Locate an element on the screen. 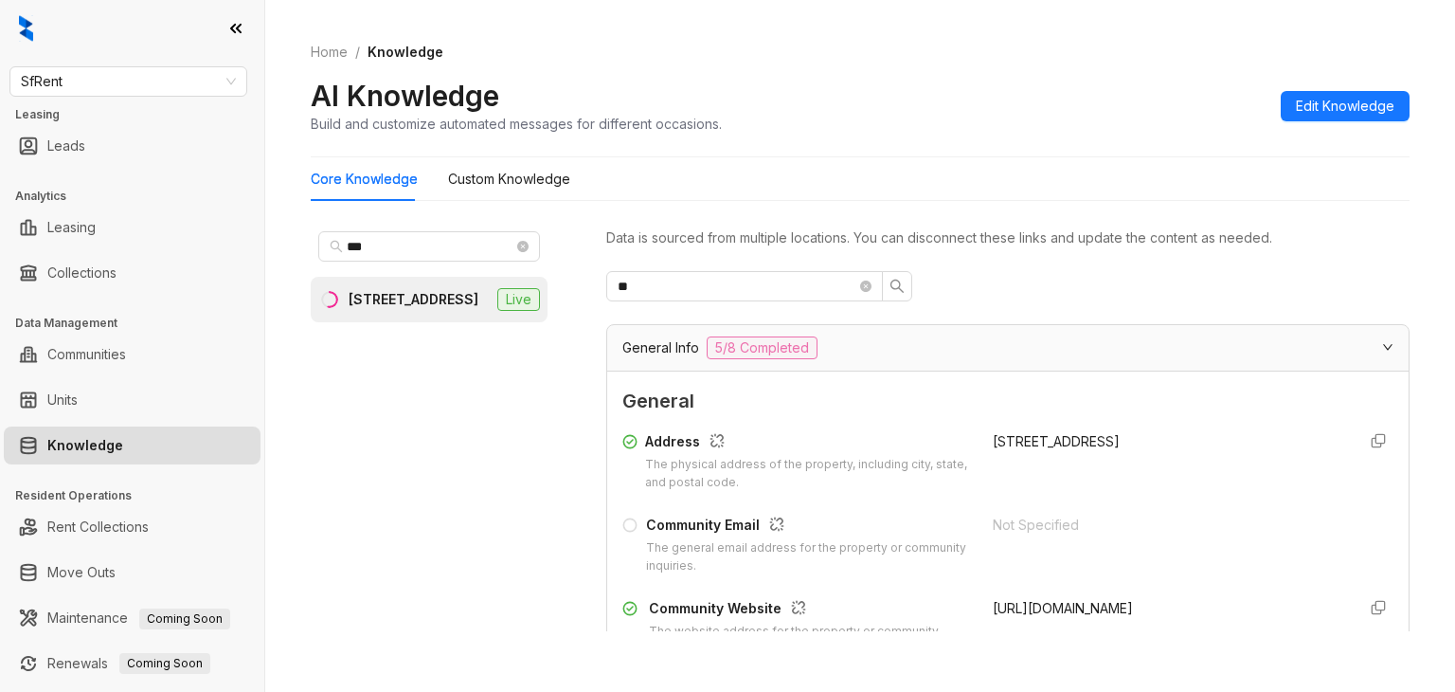 Image resolution: width=1455 pixels, height=692 pixels. li: Leads is located at coordinates (132, 146).